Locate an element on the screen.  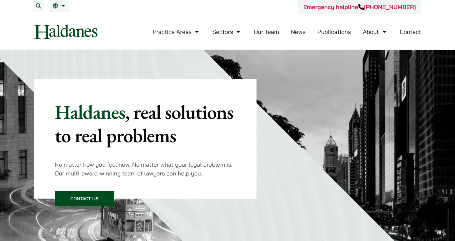
img: Logo of Haldanes is located at coordinates (65, 32).